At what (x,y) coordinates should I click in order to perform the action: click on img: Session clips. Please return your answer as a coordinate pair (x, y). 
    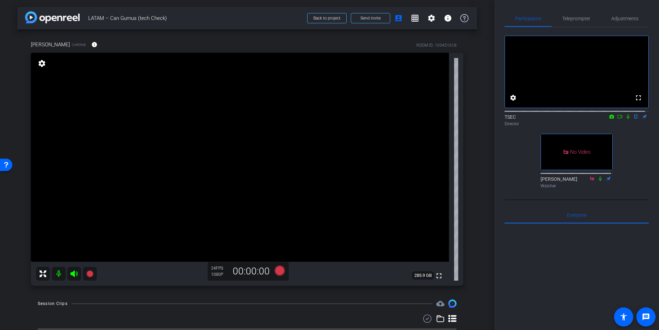
    Looking at the image, I should click on (453, 304).